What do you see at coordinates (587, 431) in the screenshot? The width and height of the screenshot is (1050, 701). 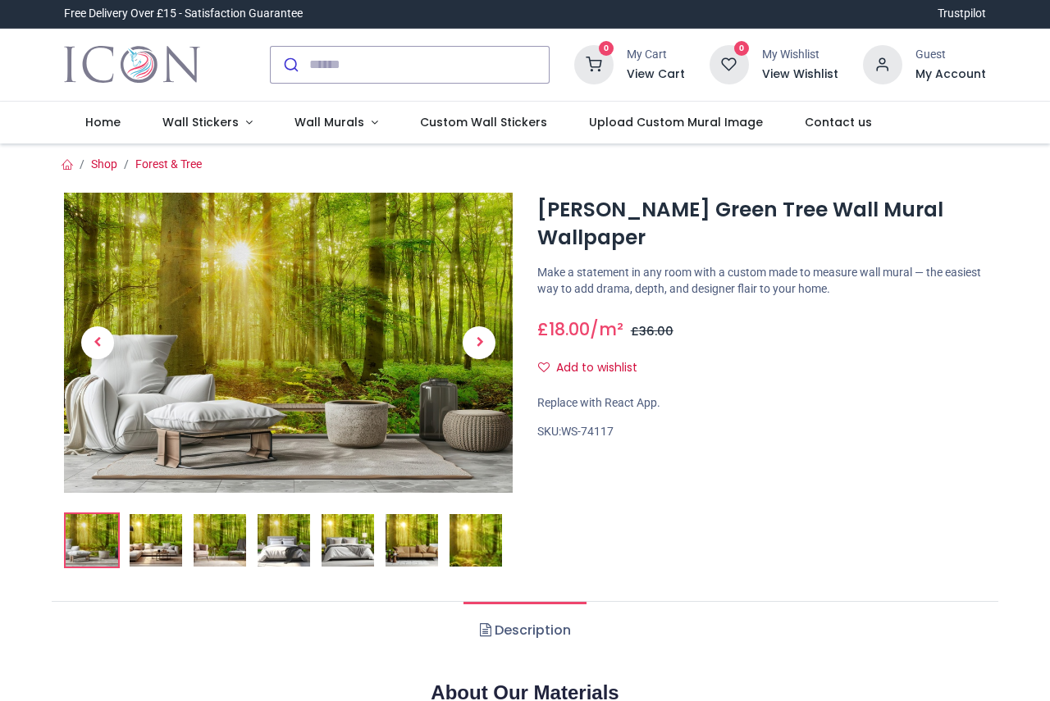 I see `span: WS-74117` at bounding box center [587, 431].